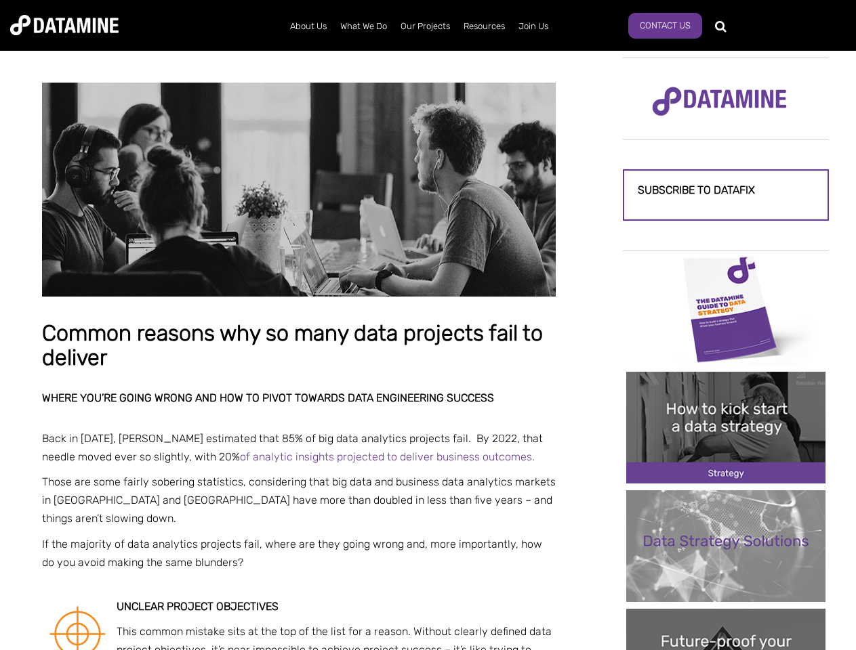  What do you see at coordinates (665, 26) in the screenshot?
I see `a: Contact Us` at bounding box center [665, 26].